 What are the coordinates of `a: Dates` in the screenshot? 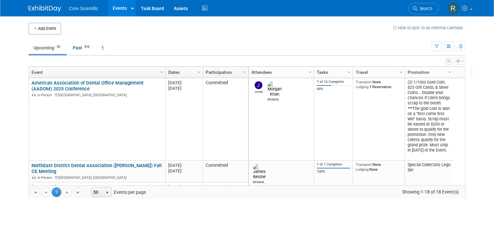 It's located at (183, 72).